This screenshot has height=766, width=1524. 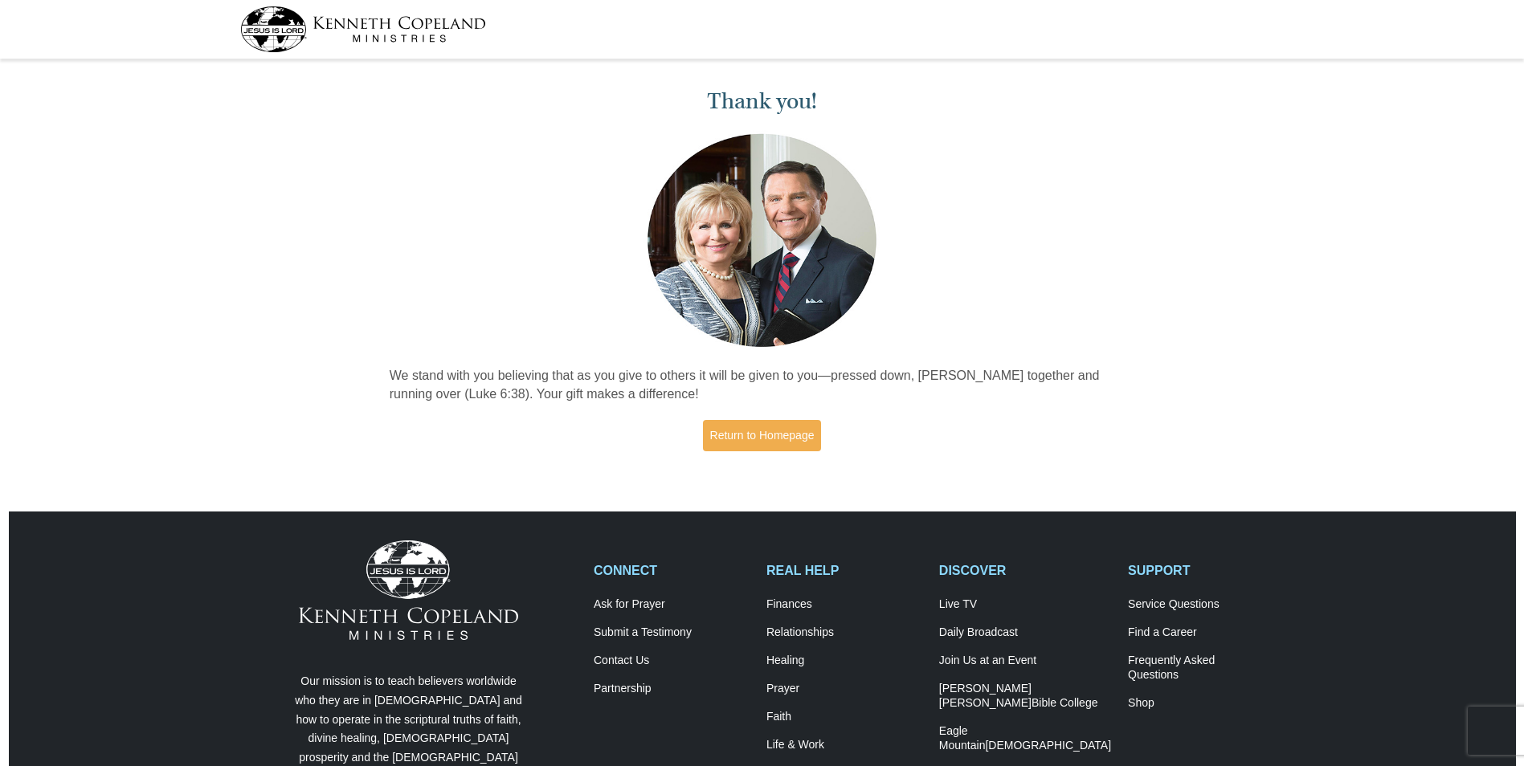 I want to click on a: Live TV, so click(x=1025, y=605).